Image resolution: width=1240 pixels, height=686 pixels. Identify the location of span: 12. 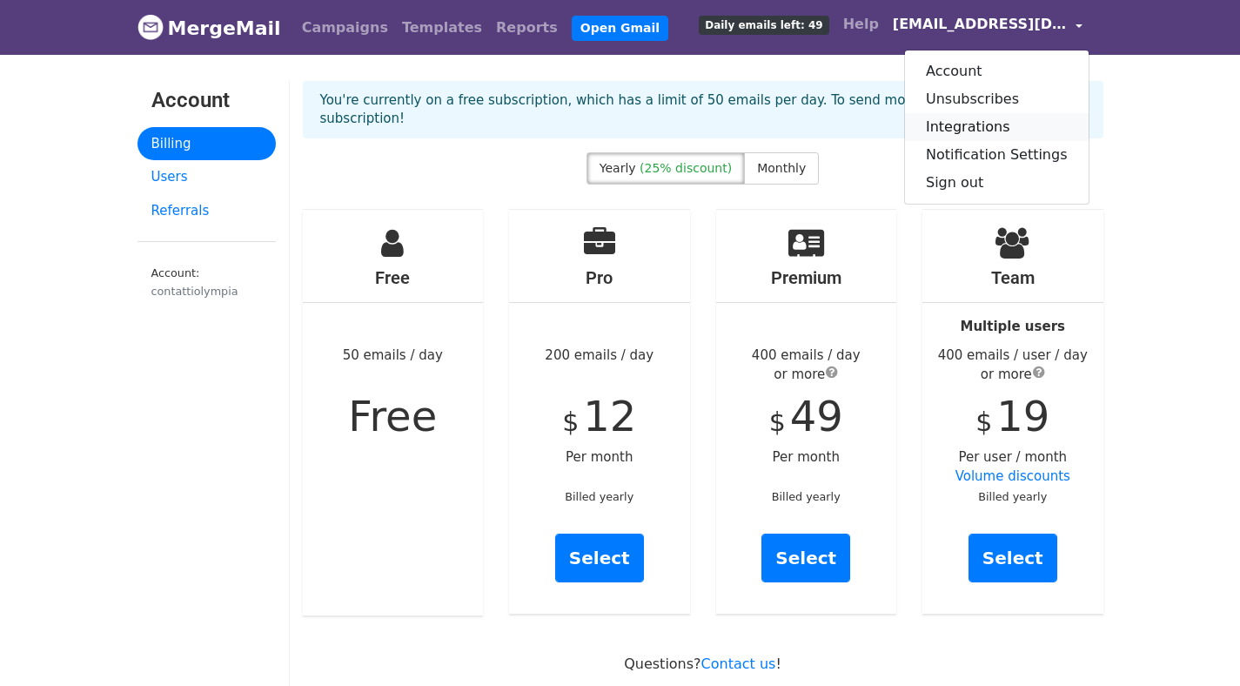
(609, 416).